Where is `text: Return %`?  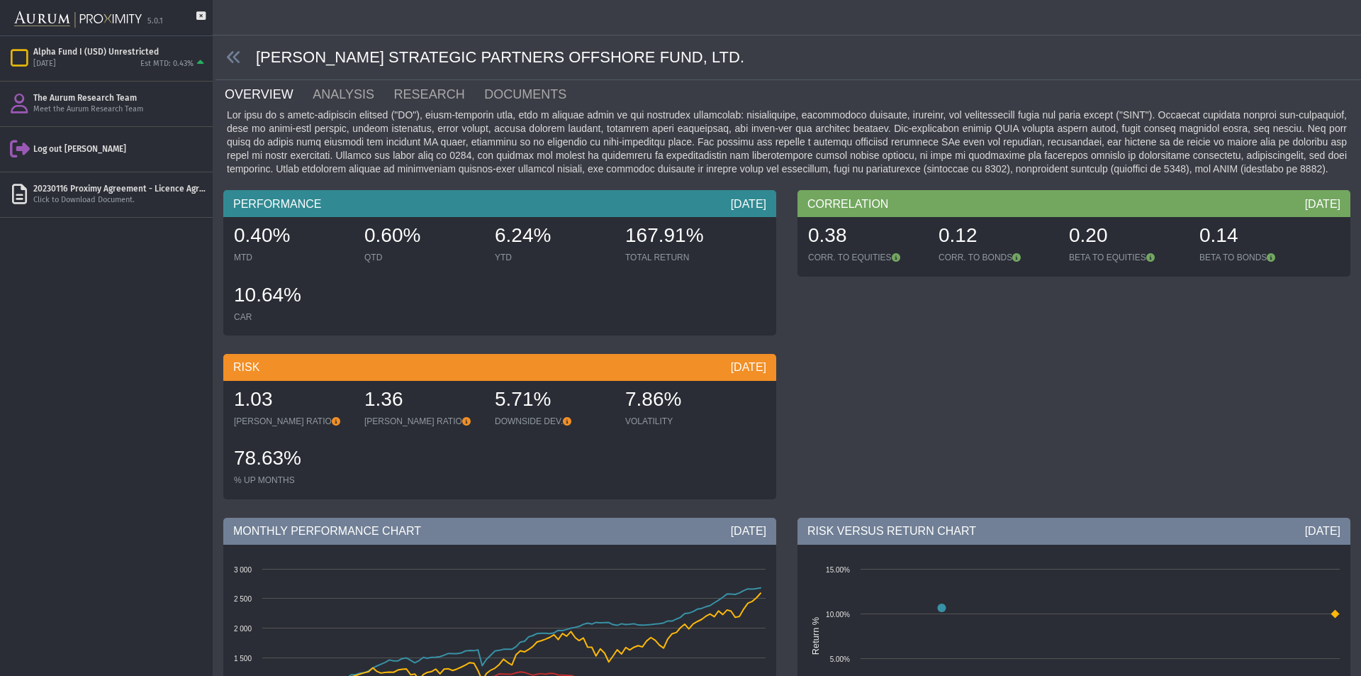 text: Return % is located at coordinates (815, 635).